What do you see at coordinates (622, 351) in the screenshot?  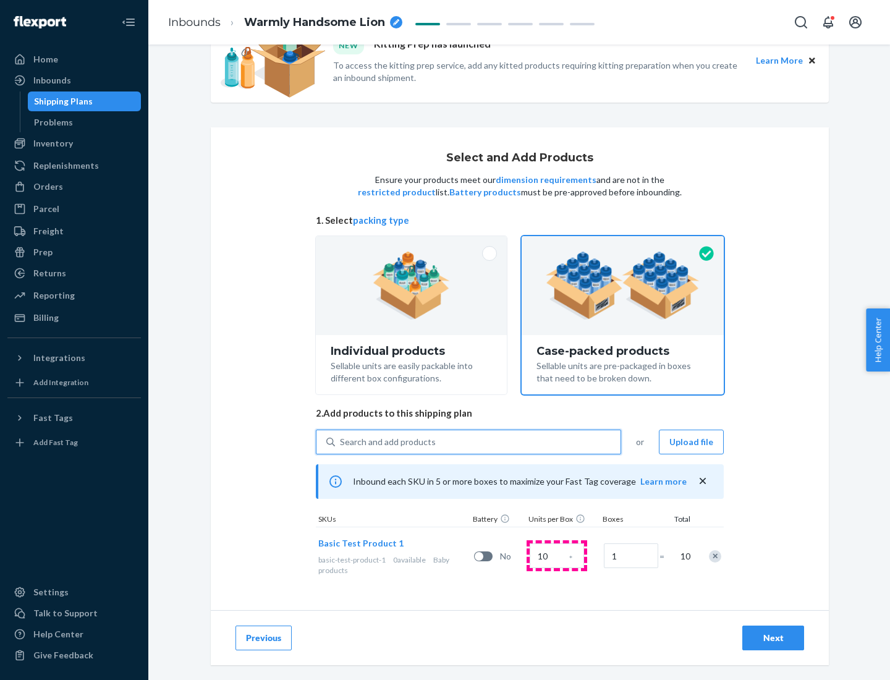 I see `div: Case-packed products` at bounding box center [622, 351].